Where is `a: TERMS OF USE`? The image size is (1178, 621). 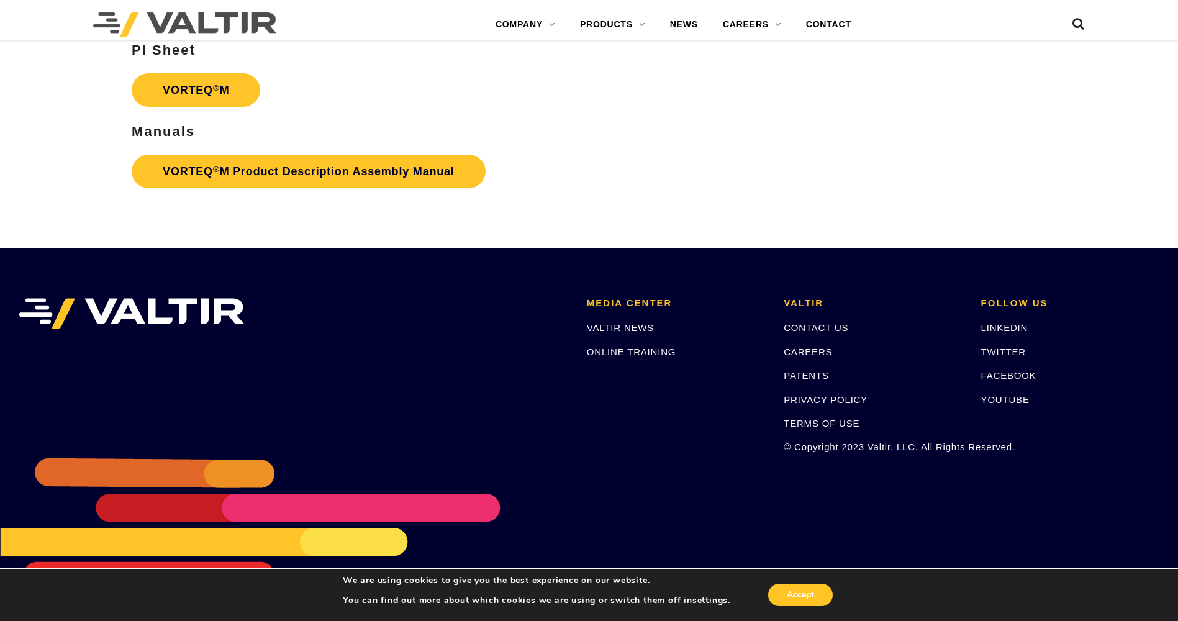 a: TERMS OF USE is located at coordinates (822, 423).